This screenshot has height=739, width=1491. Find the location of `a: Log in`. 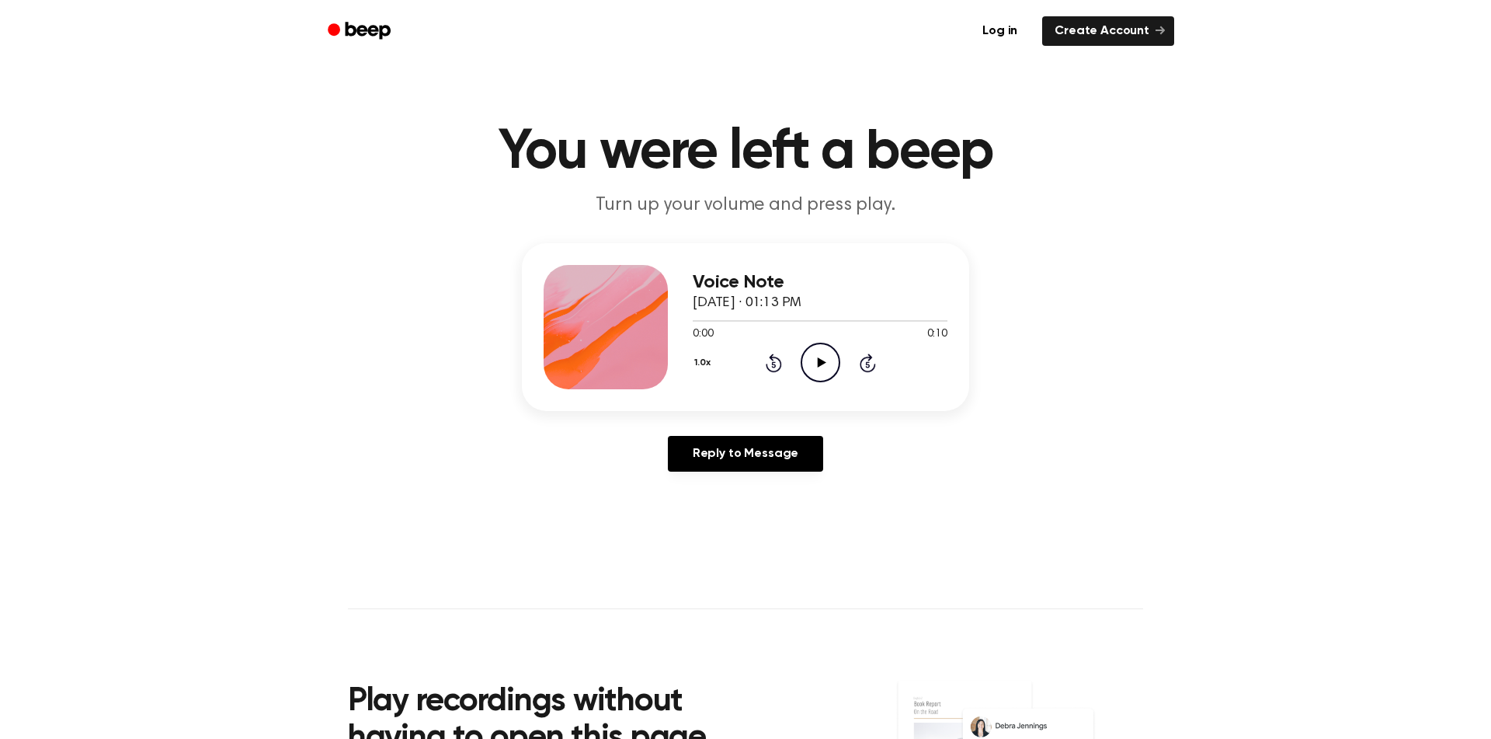

a: Log in is located at coordinates (999, 31).